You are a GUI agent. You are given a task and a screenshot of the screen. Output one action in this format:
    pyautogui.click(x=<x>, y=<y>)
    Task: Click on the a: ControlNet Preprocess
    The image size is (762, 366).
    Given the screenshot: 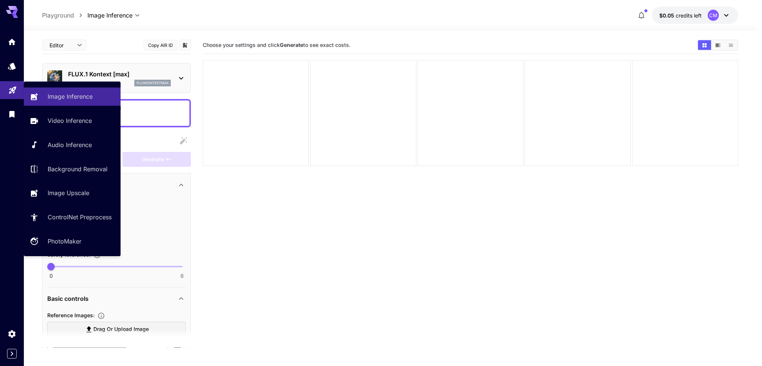 What is the action you would take?
    pyautogui.click(x=72, y=217)
    